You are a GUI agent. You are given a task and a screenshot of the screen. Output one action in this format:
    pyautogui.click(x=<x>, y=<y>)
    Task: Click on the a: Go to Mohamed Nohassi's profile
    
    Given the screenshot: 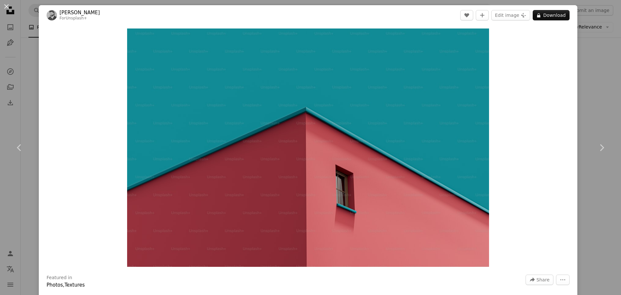 What is the action you would take?
    pyautogui.click(x=52, y=15)
    